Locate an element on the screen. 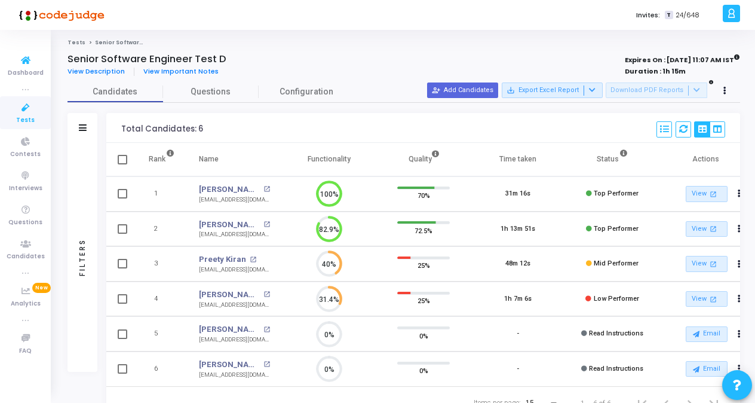 This screenshot has height=403, width=755. h4: Senior Software Engineer Test D is located at coordinates (147, 59).